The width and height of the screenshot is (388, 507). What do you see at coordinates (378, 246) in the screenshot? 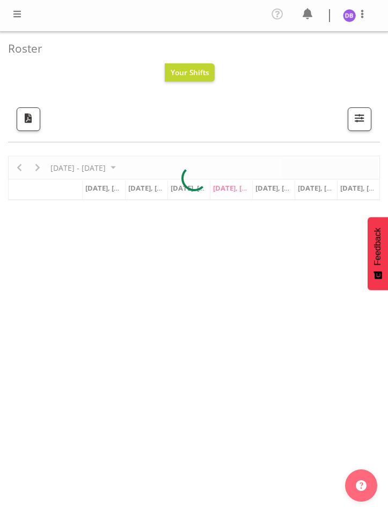
I see `span: Feedback` at bounding box center [378, 246].